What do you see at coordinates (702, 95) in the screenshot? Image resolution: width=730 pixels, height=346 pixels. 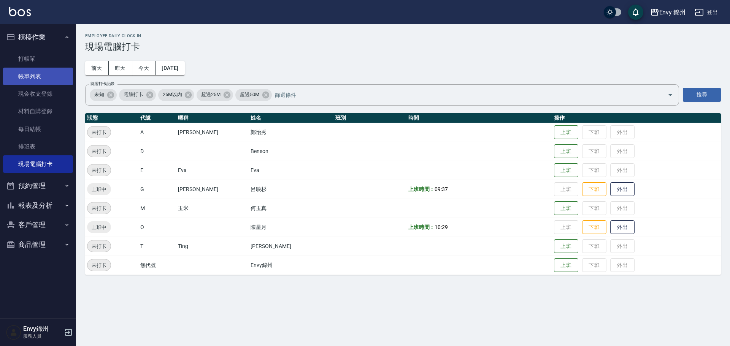 I see `button: 搜尋` at bounding box center [702, 95].